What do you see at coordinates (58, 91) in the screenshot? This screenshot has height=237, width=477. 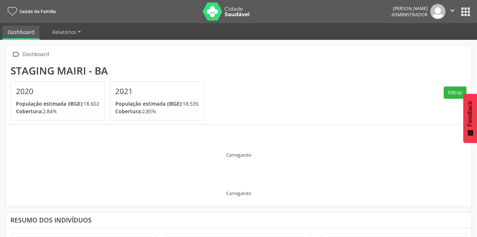 I see `h4: 2020` at bounding box center [58, 91].